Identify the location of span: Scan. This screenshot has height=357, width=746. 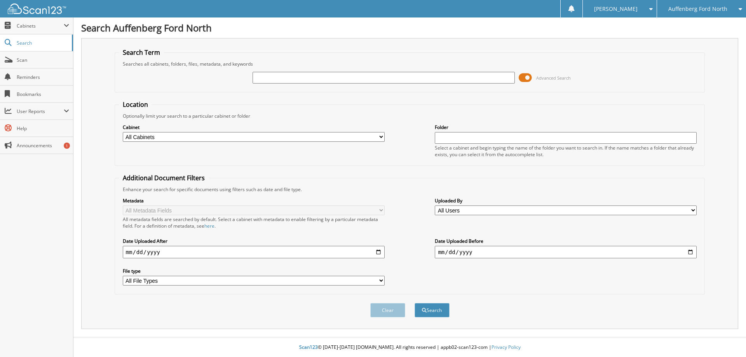
(43, 60).